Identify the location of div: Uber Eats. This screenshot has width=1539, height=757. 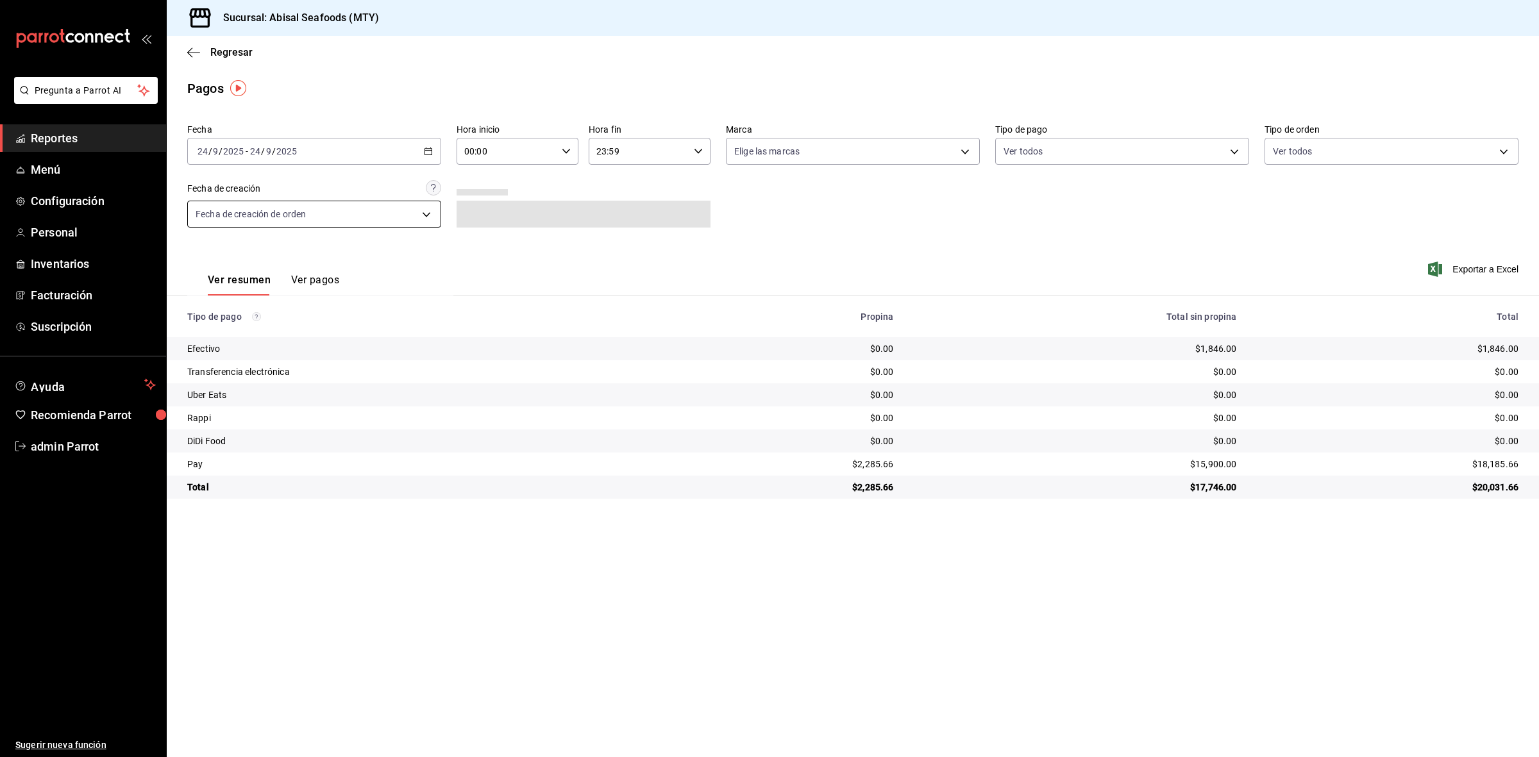
(423, 395).